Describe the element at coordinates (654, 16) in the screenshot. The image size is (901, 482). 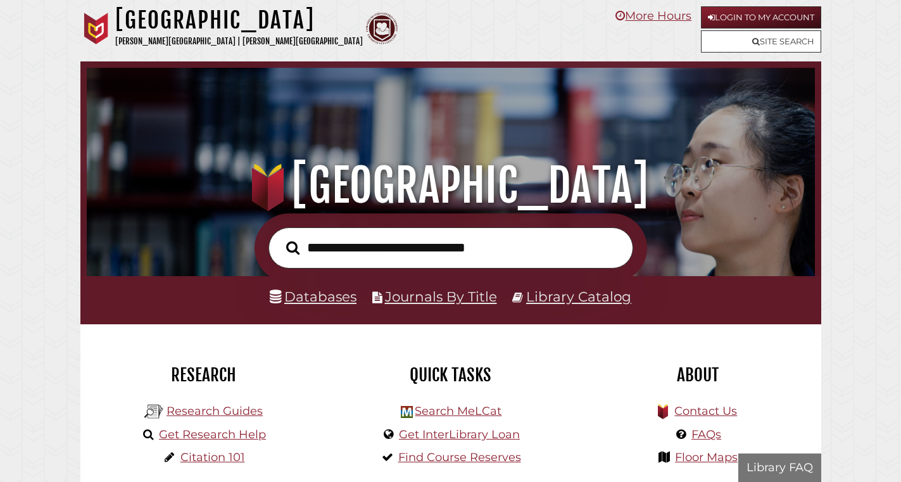
I see `a: More Hours` at that location.